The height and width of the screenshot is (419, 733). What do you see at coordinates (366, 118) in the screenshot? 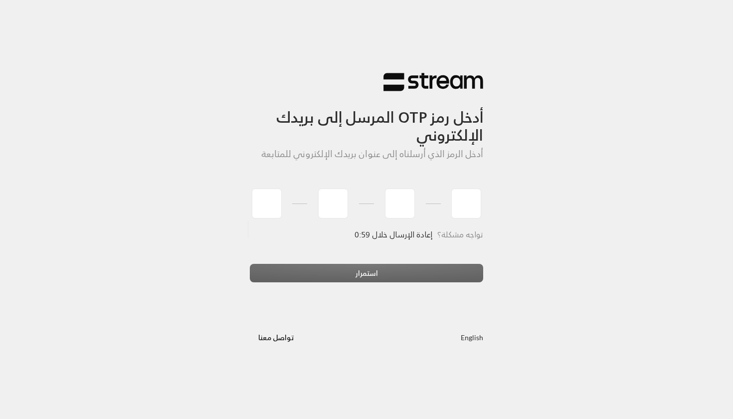
I see `h3: أدخل رمز OTP المرسل إلى بريدك الإلكتروني` at bounding box center [366, 118].